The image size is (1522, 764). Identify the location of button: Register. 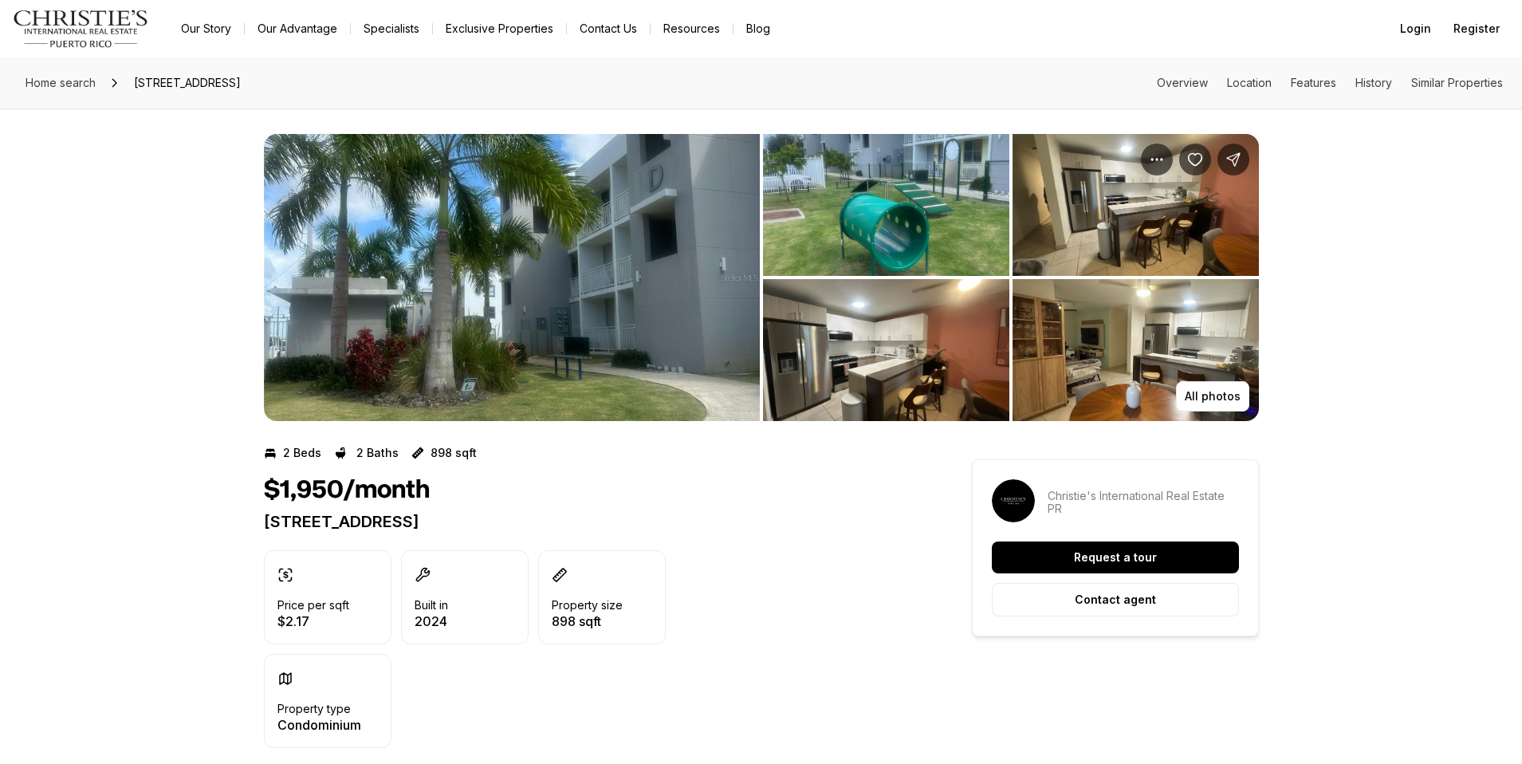
(1476, 29).